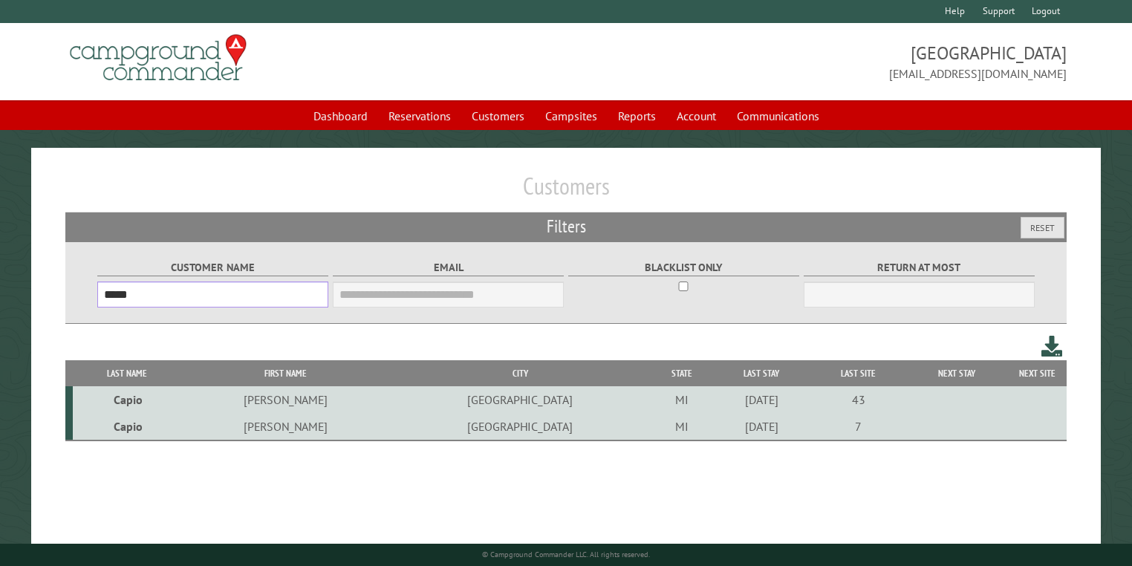  I want to click on a: Communications, so click(777, 116).